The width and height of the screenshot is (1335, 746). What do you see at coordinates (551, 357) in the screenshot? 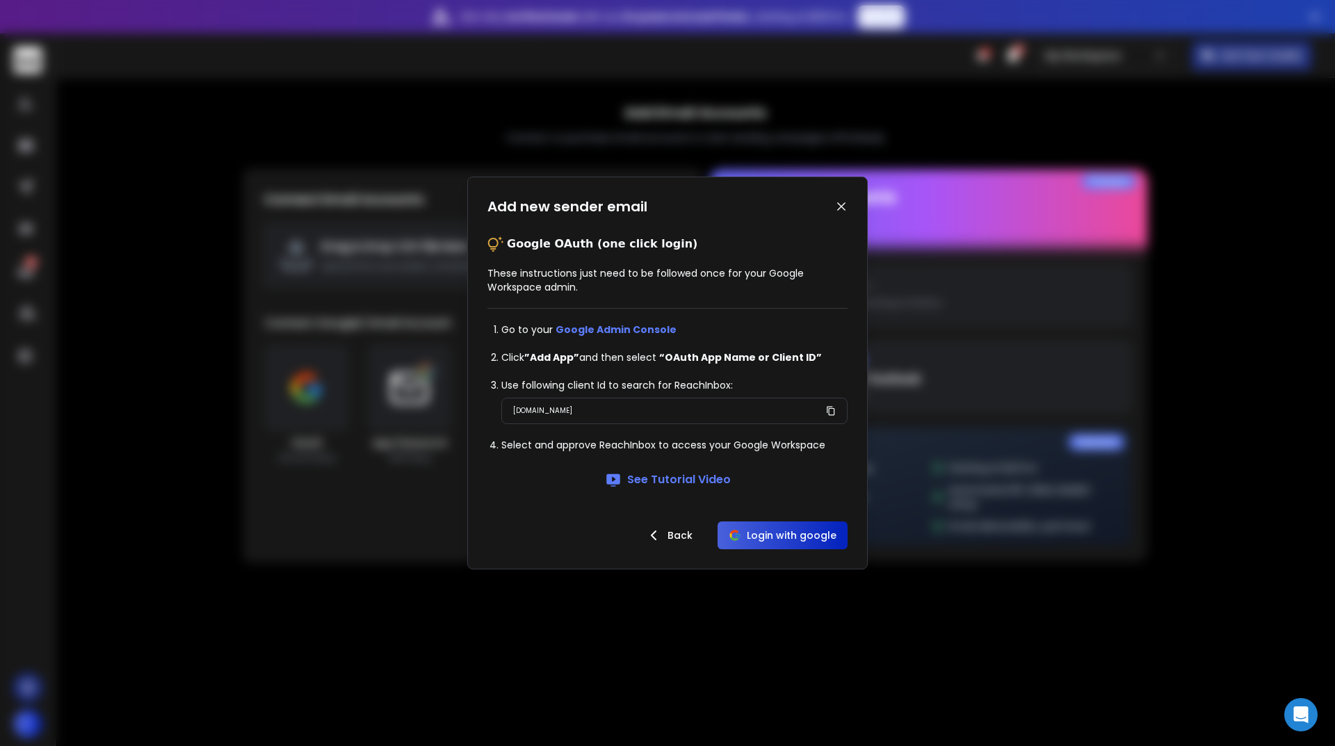
I see `strong: ”Add App”` at bounding box center [551, 357].